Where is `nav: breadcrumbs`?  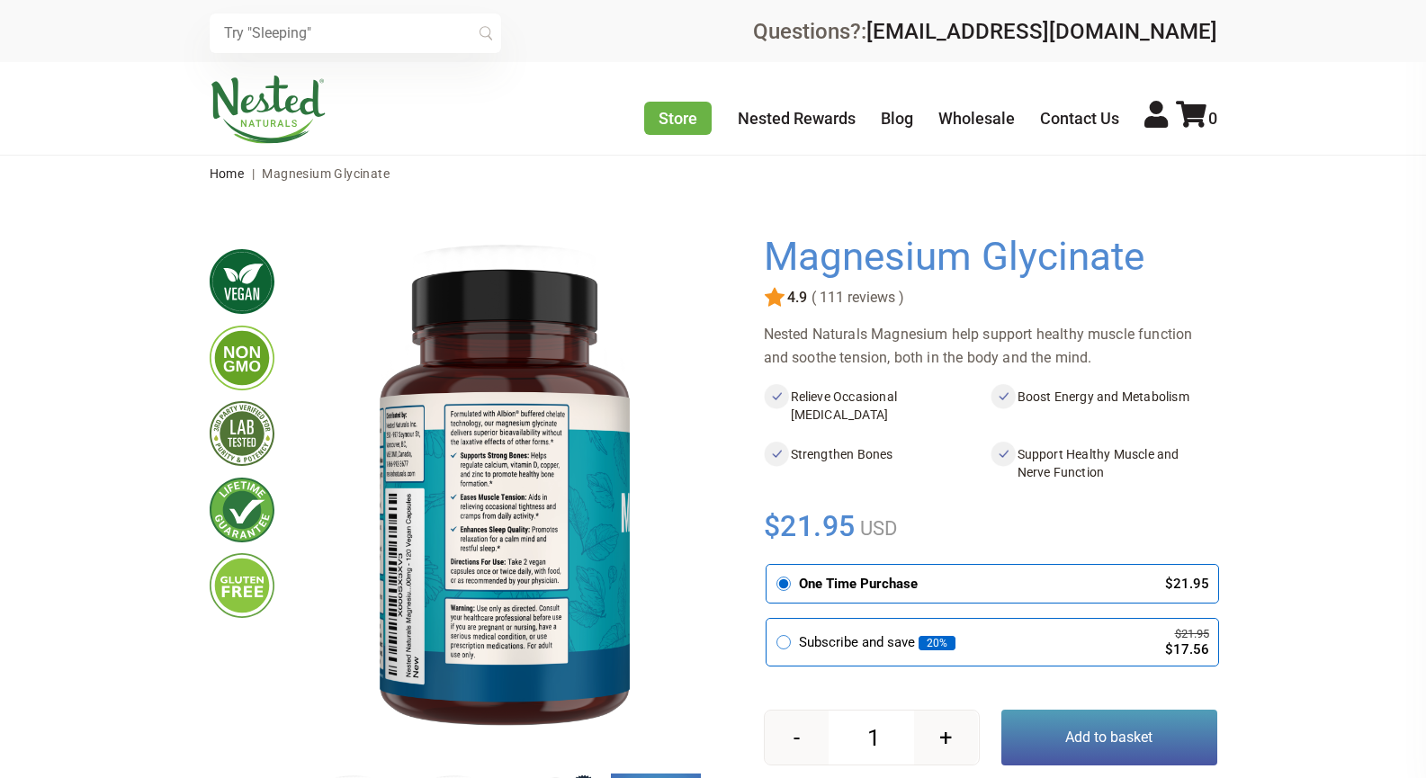 nav: breadcrumbs is located at coordinates (713, 174).